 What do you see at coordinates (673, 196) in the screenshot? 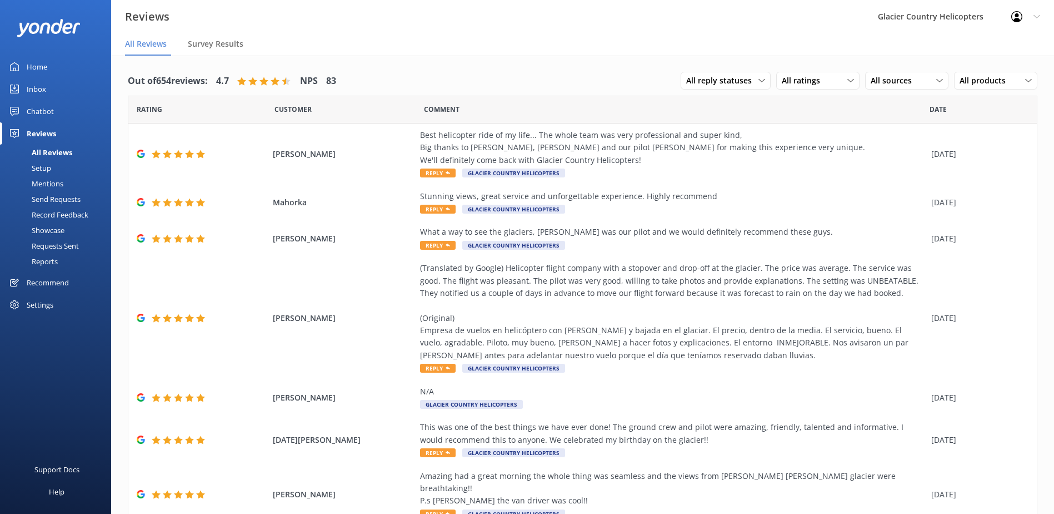
I see `div: Stunning views, great service and unforgettable experience. Highly recommend` at bounding box center [673, 196].